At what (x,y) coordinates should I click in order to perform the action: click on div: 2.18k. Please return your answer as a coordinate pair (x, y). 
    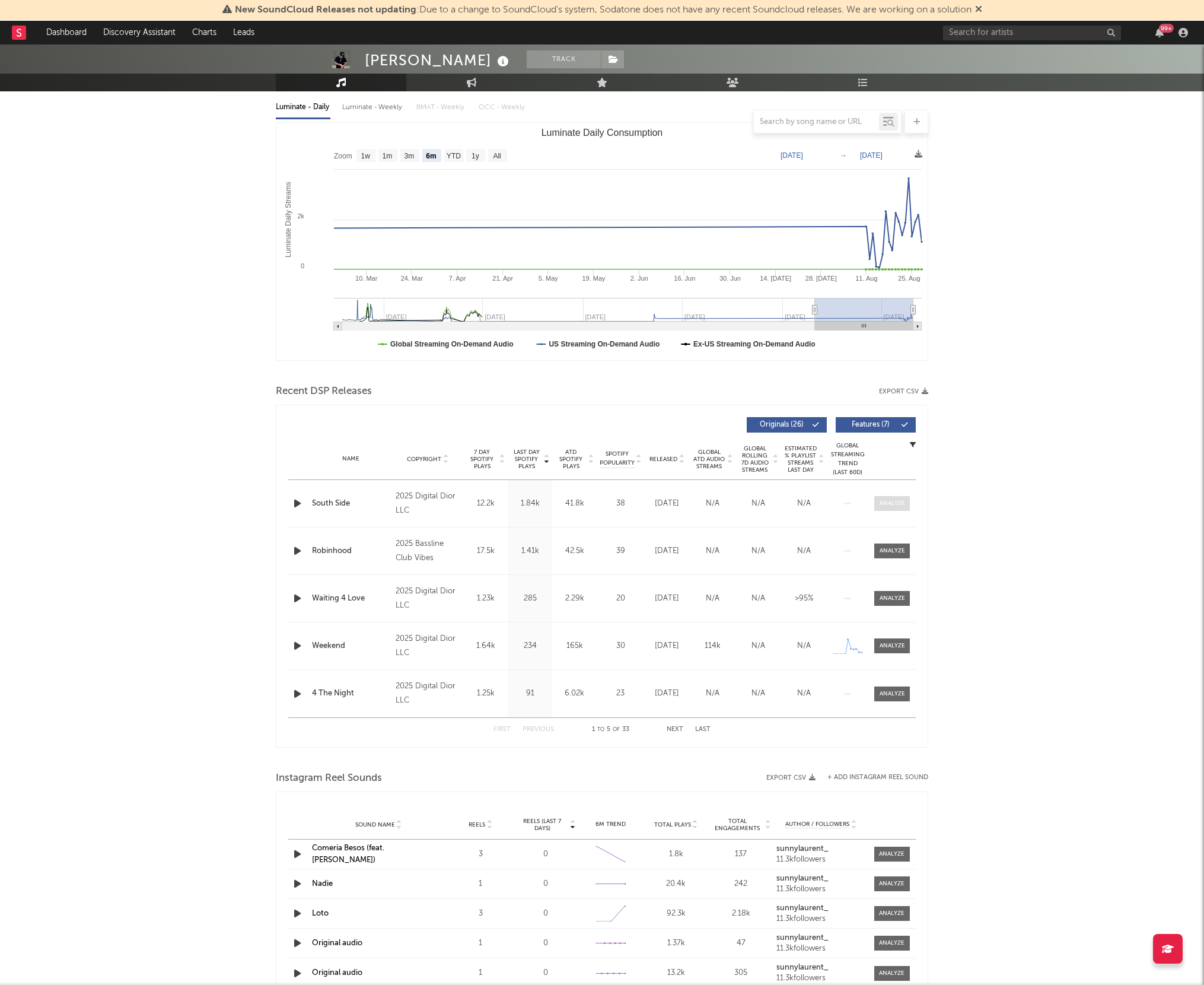
    Looking at the image, I should click on (741, 913).